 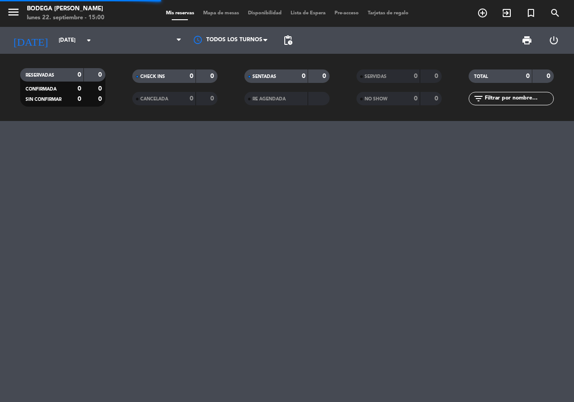 I want to click on span: Lista de Espera, so click(x=308, y=13).